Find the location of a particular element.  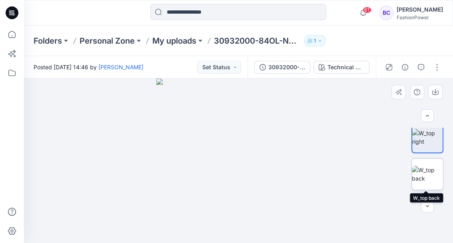

div: 30932000-84OL-Nemo is located at coordinates (287, 67).